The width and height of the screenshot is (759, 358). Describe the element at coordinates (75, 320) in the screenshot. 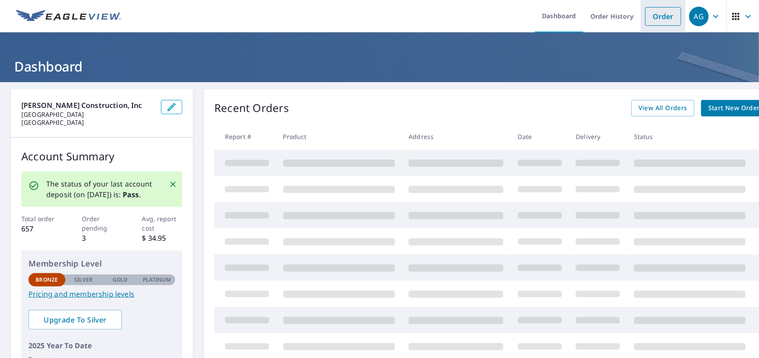

I see `a: Upgrade To Silver` at that location.